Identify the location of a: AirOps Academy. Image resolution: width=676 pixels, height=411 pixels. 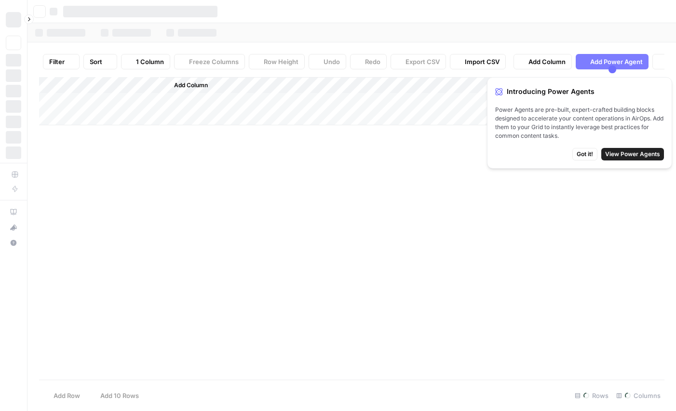
(14, 212).